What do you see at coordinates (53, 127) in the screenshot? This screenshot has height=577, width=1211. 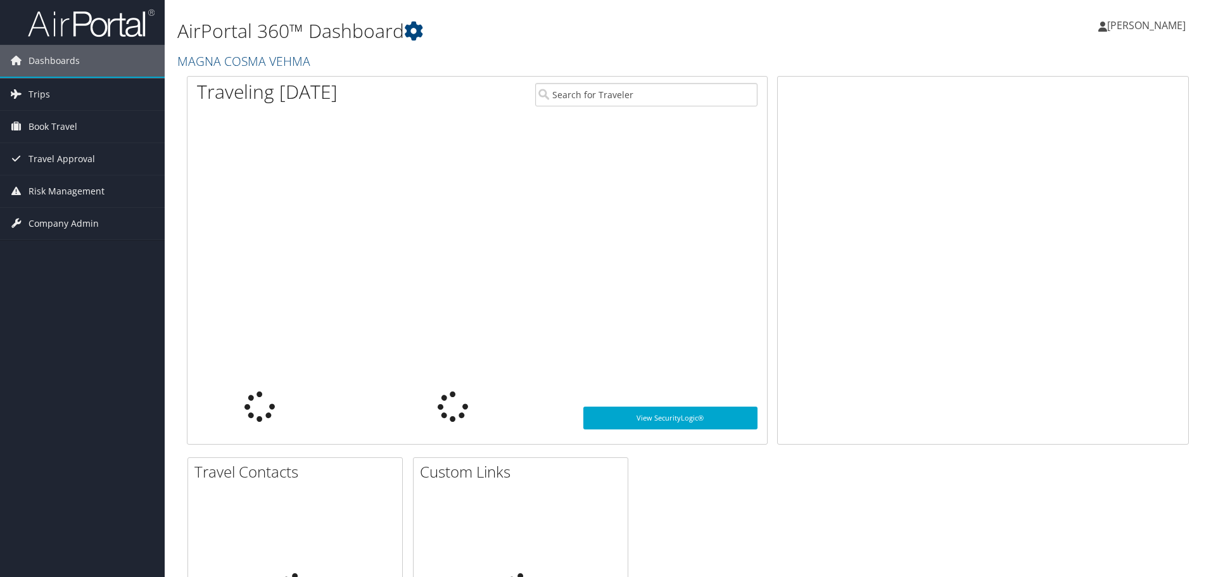 I see `span: Book Travel` at bounding box center [53, 127].